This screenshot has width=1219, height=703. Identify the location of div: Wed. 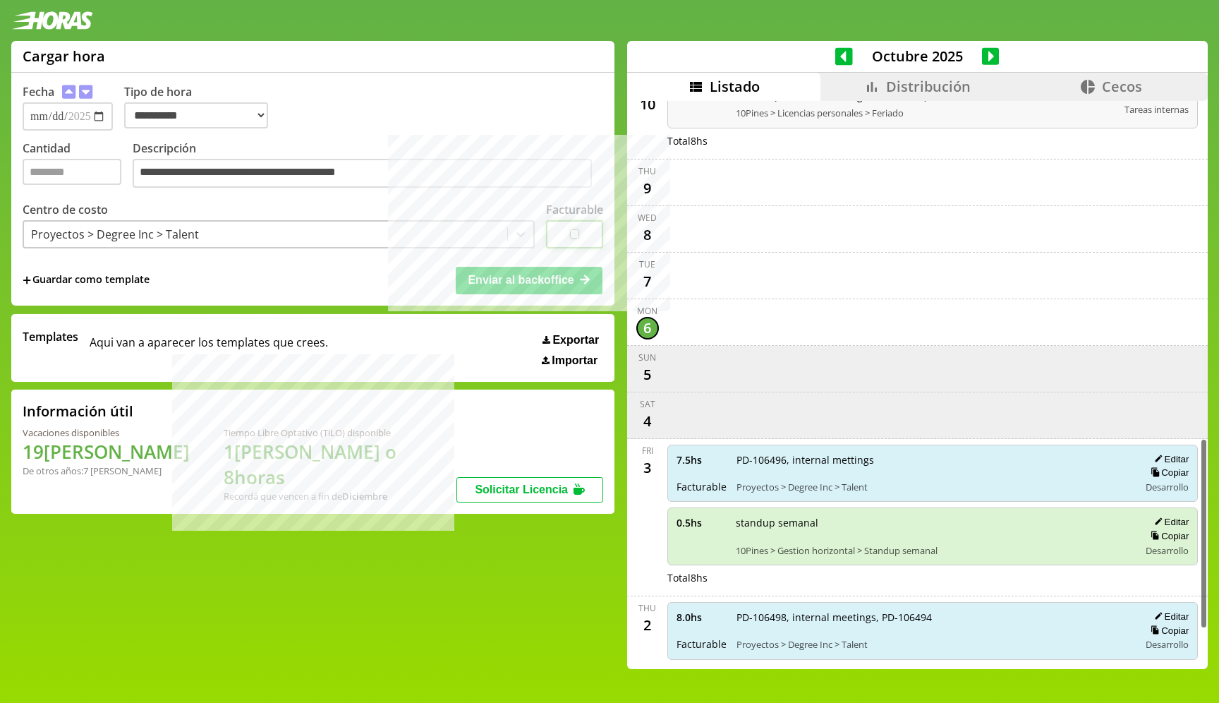
(647, 217).